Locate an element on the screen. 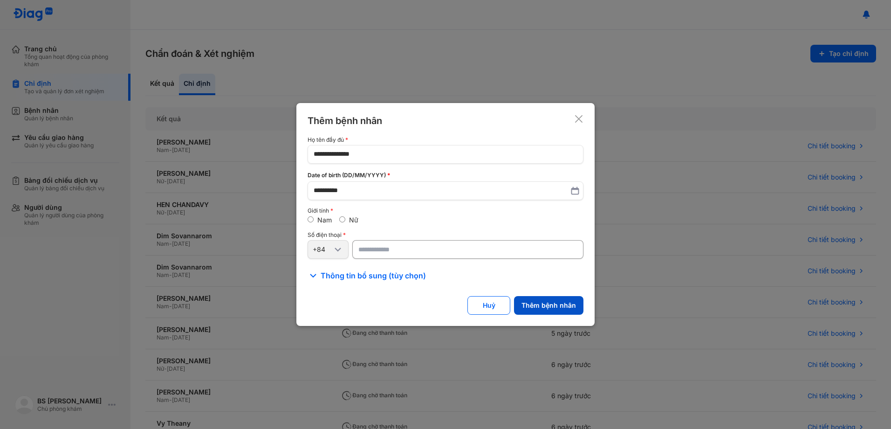  div: Họ tên đầy đủ is located at coordinates (446, 140).